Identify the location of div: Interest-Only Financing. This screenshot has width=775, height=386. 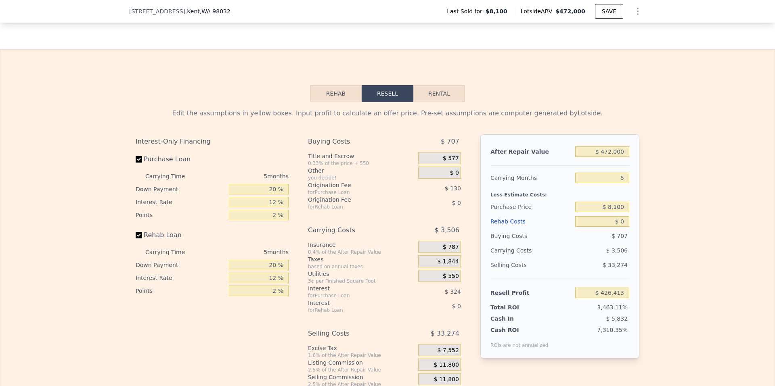
(212, 142).